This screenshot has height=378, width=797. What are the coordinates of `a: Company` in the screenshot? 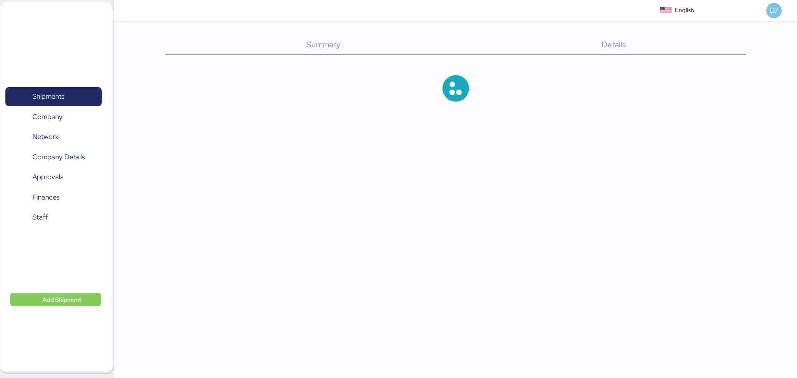 It's located at (54, 117).